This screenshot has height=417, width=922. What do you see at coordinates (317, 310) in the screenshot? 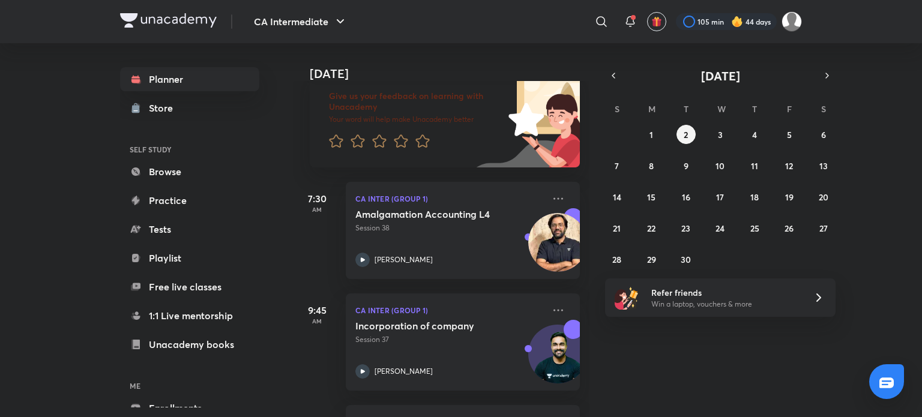
I see `h5: 9:45` at bounding box center [317, 310].